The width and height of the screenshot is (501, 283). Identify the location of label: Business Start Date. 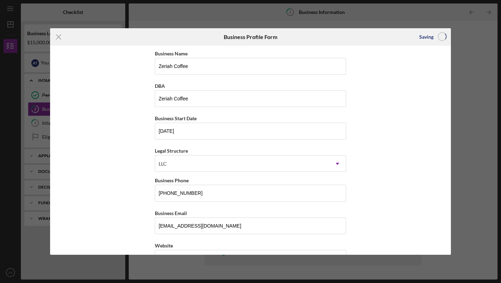
(176, 118).